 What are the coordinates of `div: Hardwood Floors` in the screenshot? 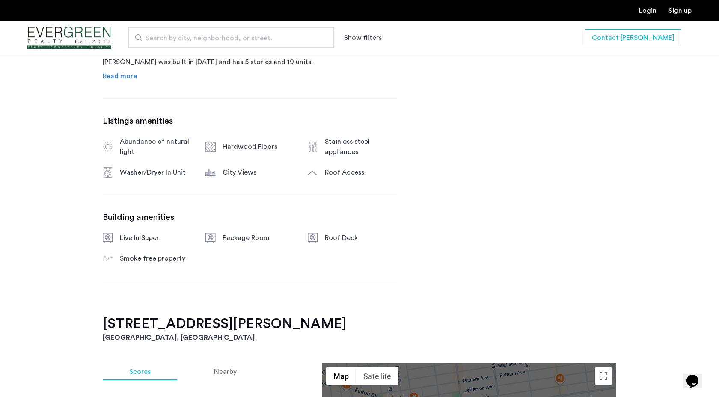 It's located at (259, 147).